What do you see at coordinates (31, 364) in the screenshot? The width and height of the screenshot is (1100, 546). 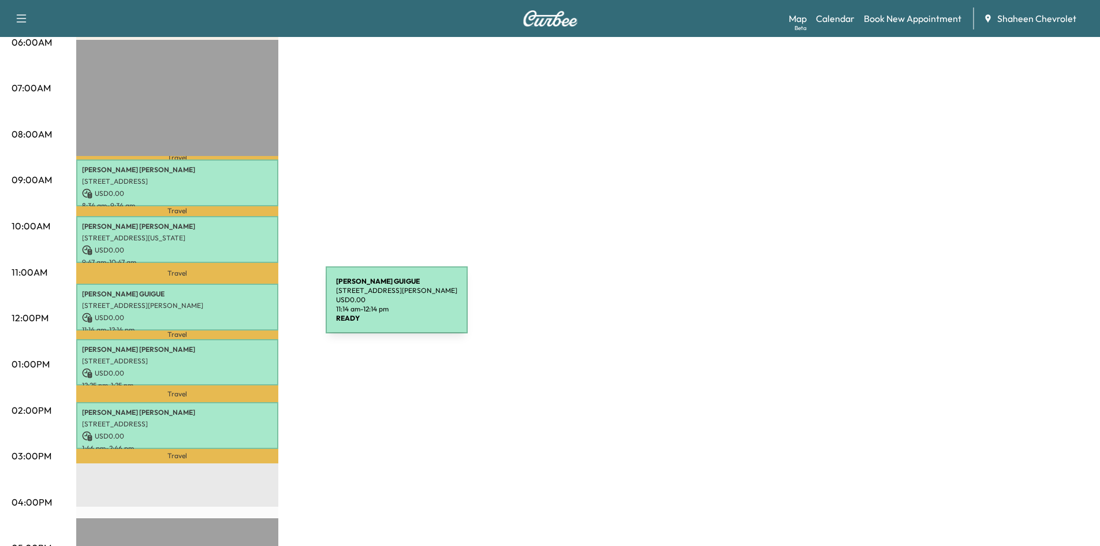 I see `p: 01:00PM` at bounding box center [31, 364].